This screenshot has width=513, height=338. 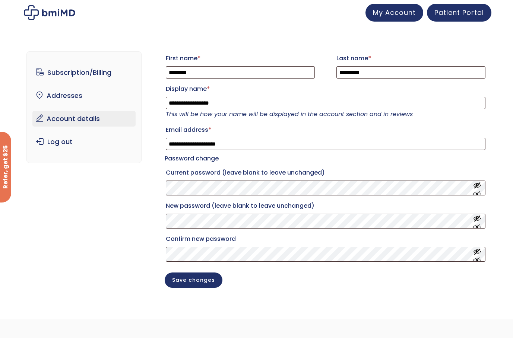 I want to click on a: Account details, so click(x=84, y=119).